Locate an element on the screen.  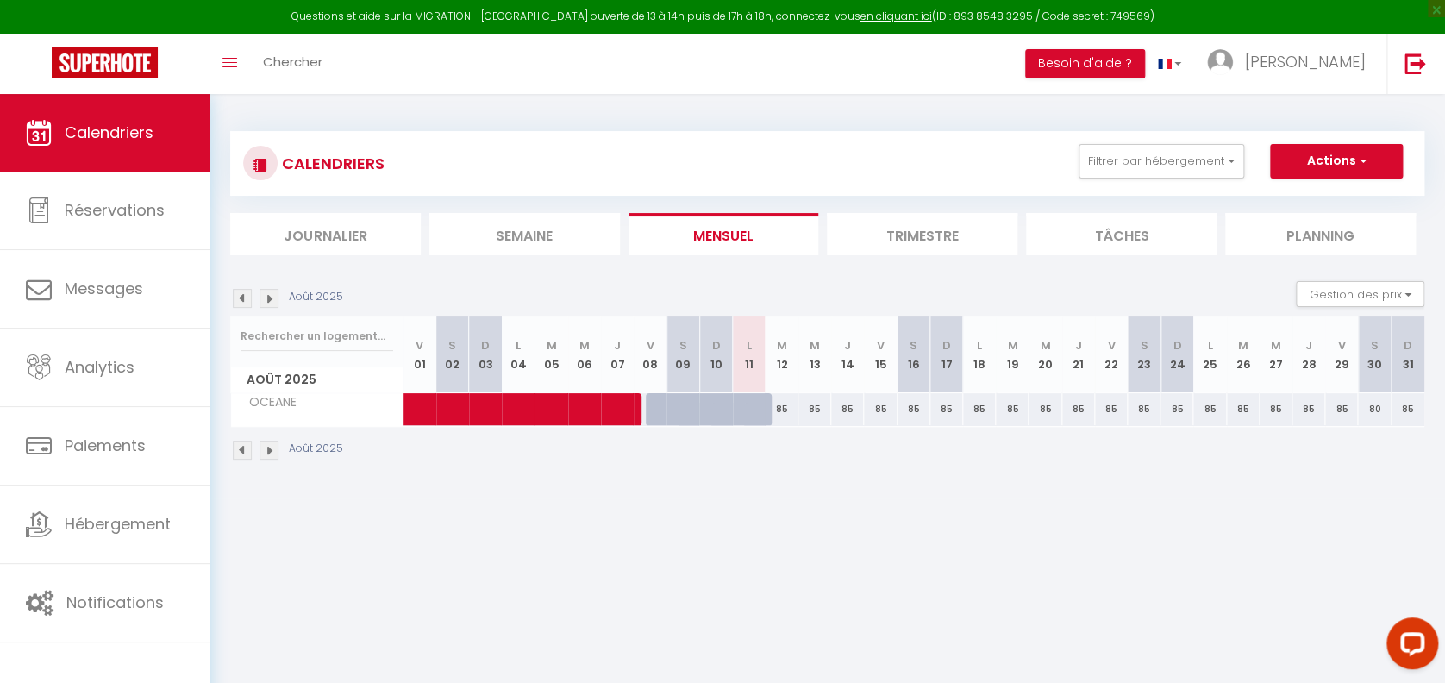
button: Filtrer par hébergement is located at coordinates (1161, 161).